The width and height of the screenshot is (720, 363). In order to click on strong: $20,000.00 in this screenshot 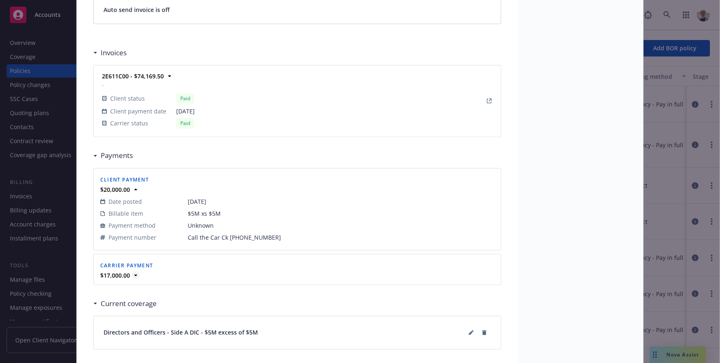, I will do `click(115, 190)`.